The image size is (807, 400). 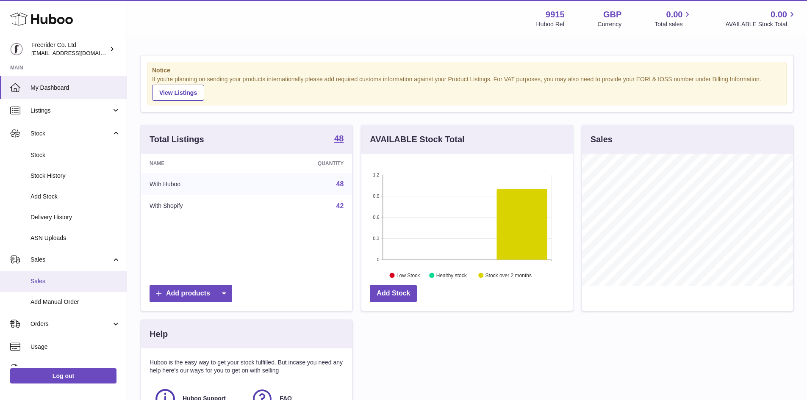 What do you see at coordinates (304, 164) in the screenshot?
I see `th: Quantity` at bounding box center [304, 164].